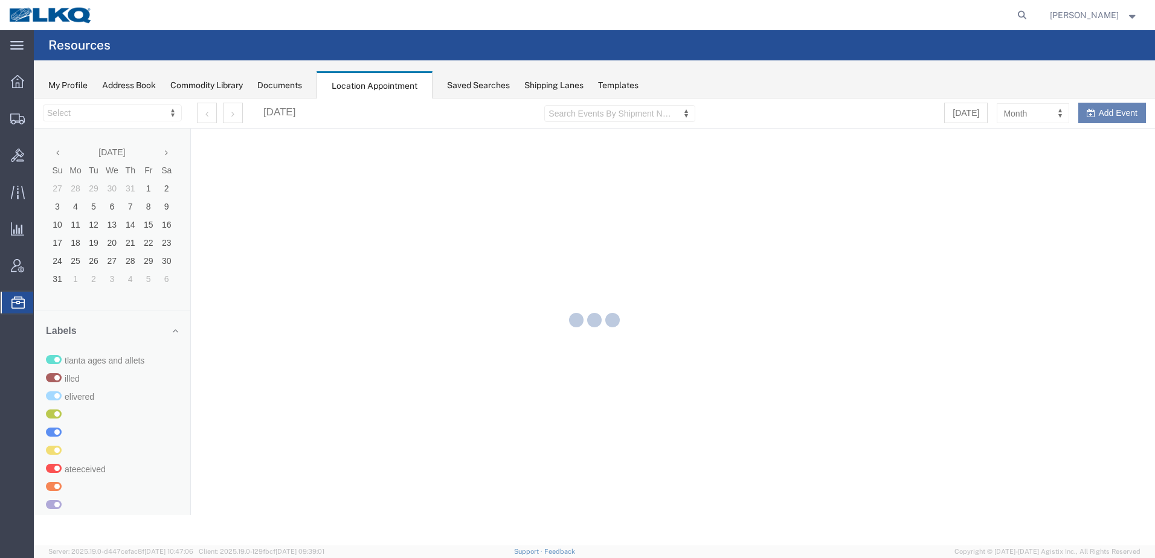 Image resolution: width=1155 pixels, height=558 pixels. I want to click on h4: Resources, so click(79, 45).